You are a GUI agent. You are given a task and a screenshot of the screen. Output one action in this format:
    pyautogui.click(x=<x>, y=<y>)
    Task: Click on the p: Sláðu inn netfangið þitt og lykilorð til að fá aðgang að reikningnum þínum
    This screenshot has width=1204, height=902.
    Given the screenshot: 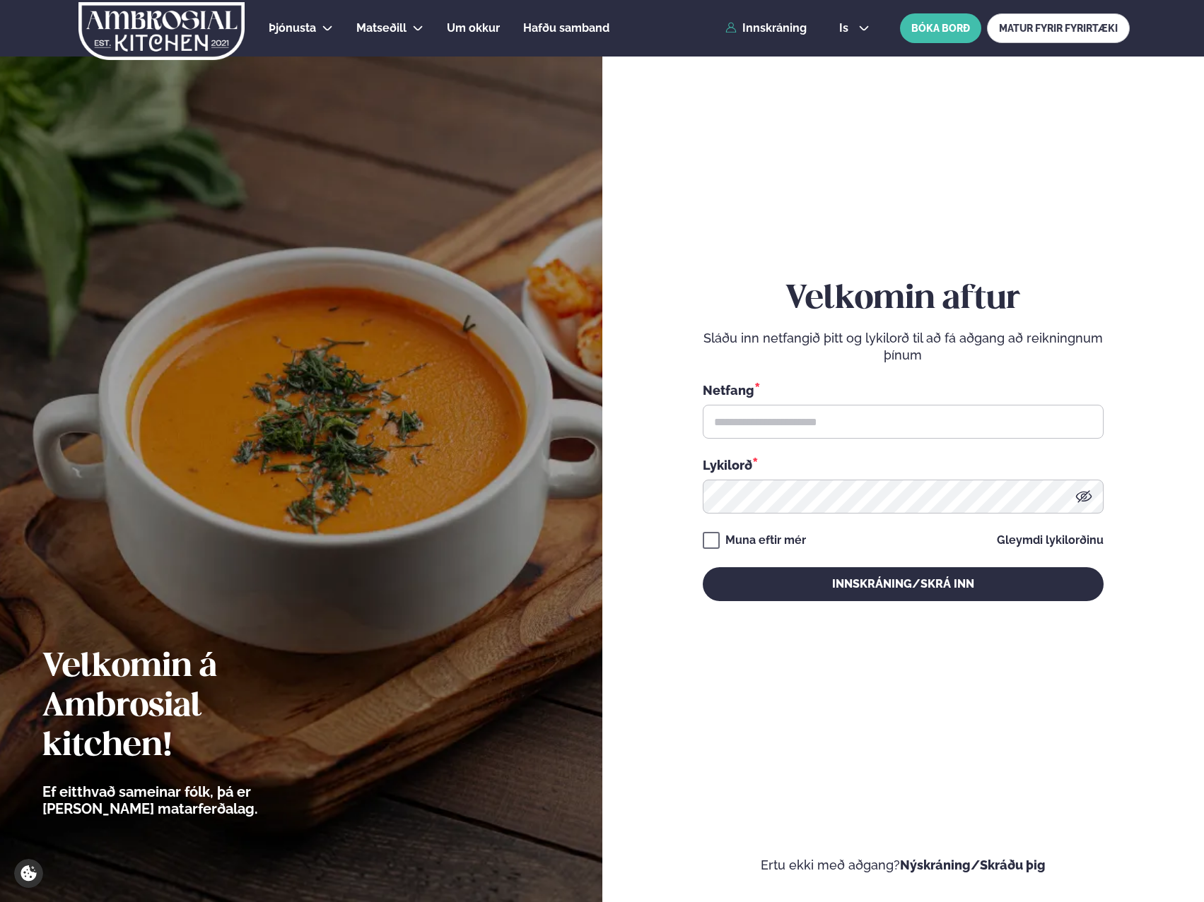 What is the action you would take?
    pyautogui.click(x=902, y=347)
    